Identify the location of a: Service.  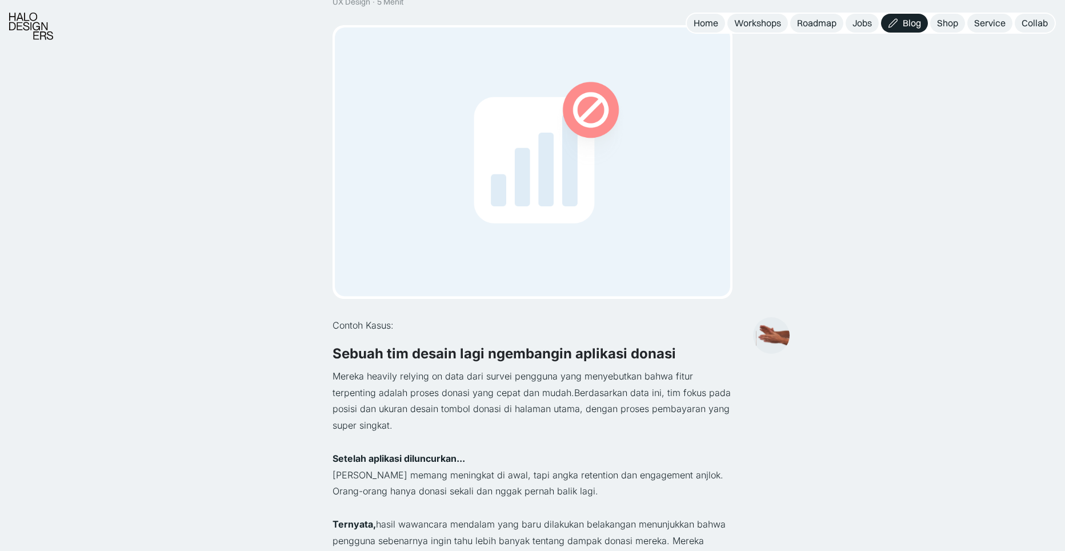
(990, 23).